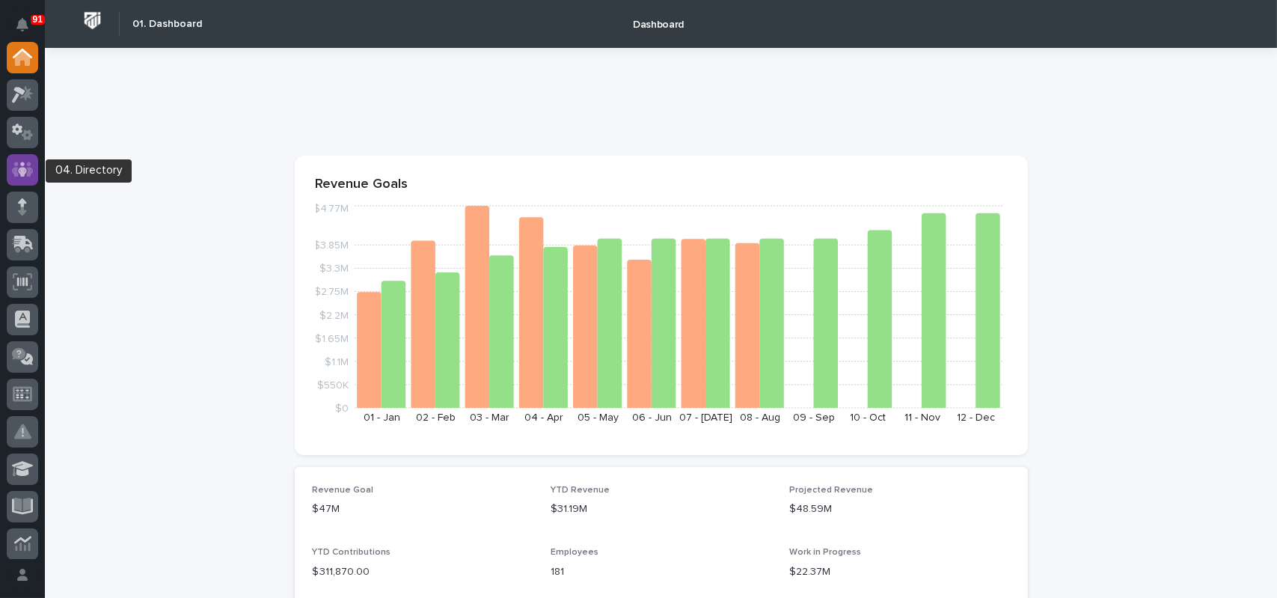 The width and height of the screenshot is (1277, 598). What do you see at coordinates (662, 185) in the screenshot?
I see `p: Revenue Goals` at bounding box center [662, 185].